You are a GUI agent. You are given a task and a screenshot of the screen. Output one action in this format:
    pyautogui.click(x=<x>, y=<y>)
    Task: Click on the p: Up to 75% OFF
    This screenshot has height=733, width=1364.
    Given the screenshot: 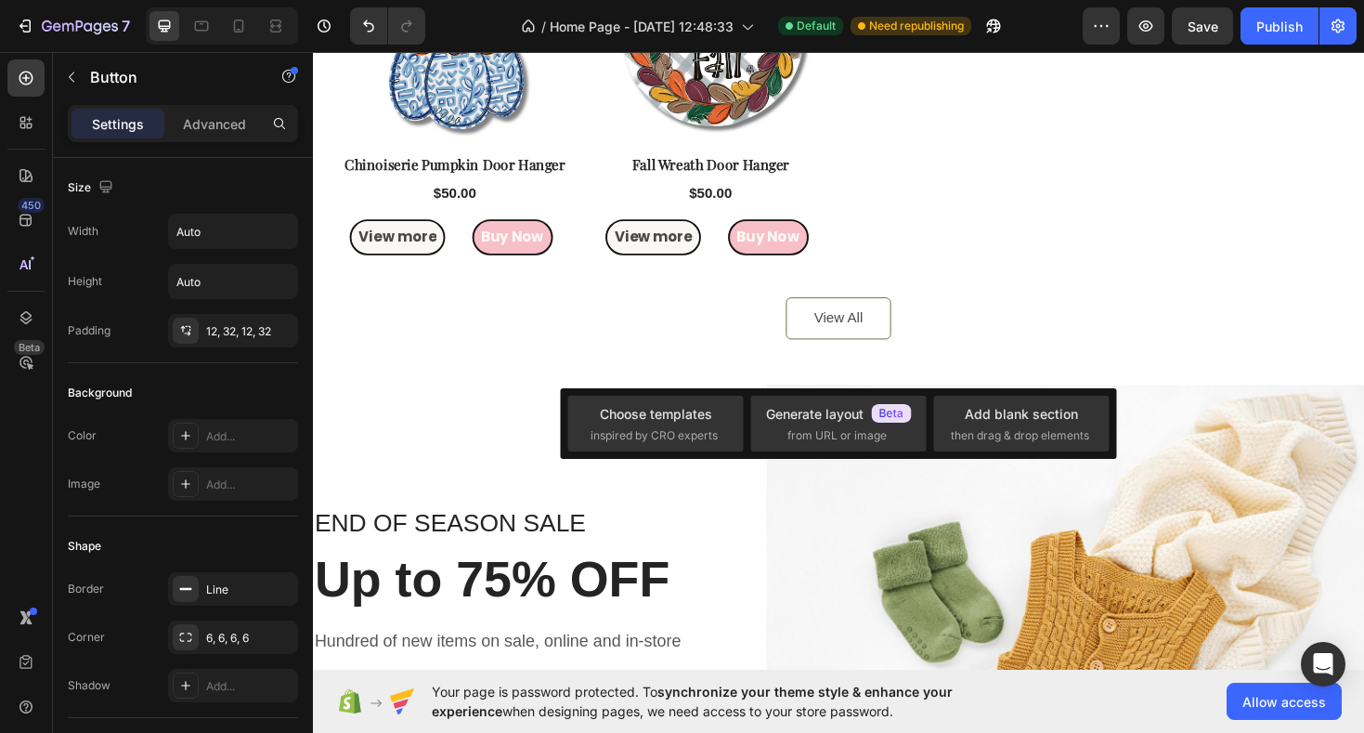 What is the action you would take?
    pyautogui.click(x=227, y=560)
    